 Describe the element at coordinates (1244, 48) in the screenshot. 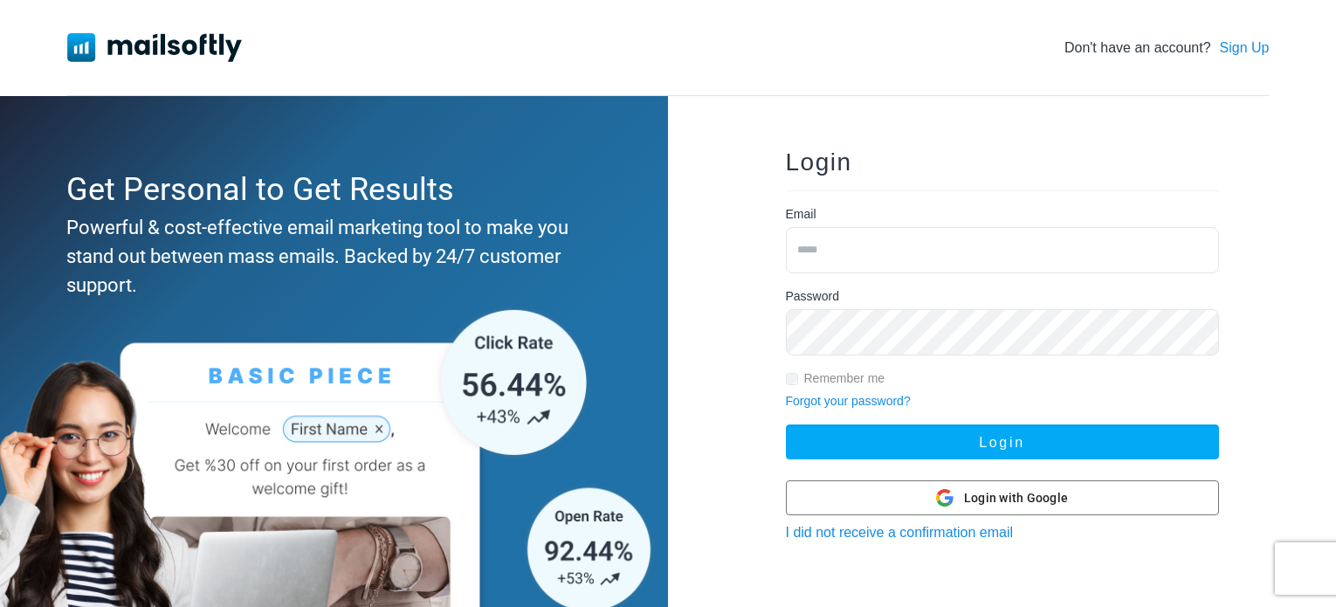

I see `a: Sign Up` at that location.